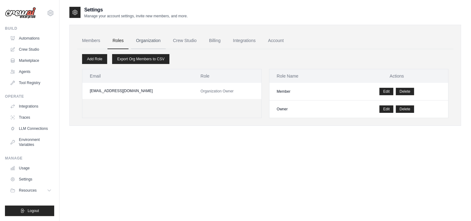 Image resolution: width=471 pixels, height=221 pixels. Describe the element at coordinates (214, 41) in the screenshot. I see `a: Billing` at that location.